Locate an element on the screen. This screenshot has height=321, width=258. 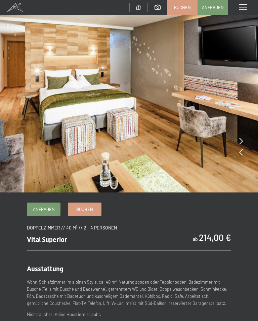
span: Vital Superior is located at coordinates (47, 239).